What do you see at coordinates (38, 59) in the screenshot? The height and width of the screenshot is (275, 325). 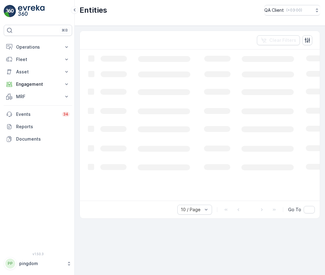 I see `button: Fleet` at bounding box center [38, 59].